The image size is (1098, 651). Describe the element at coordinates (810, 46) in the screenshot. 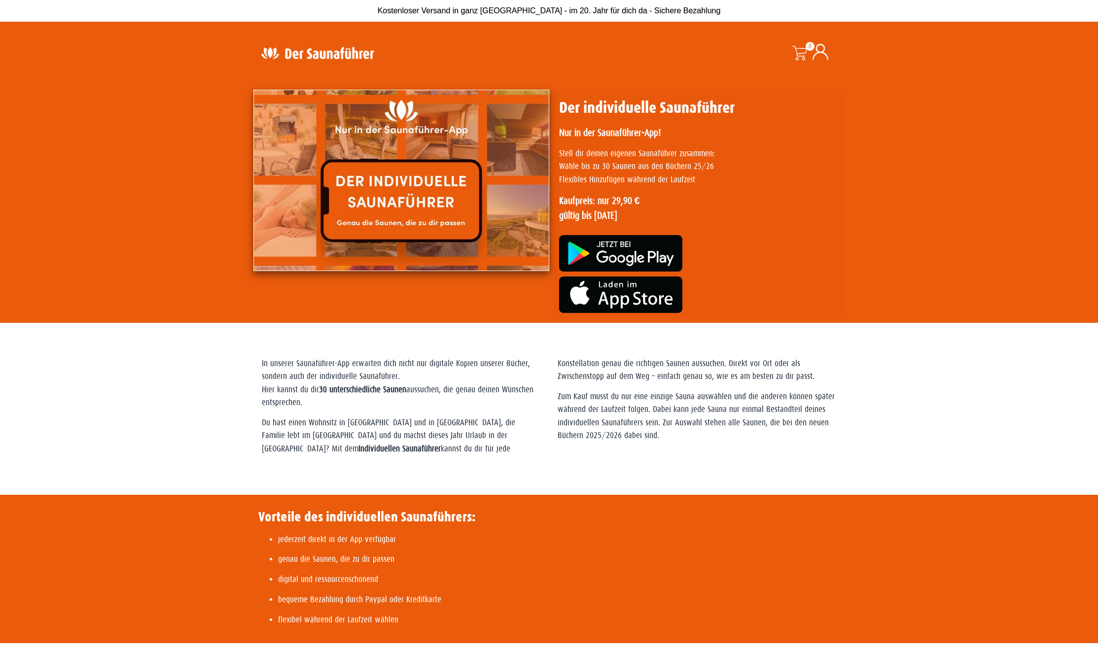

I see `span: 0` at that location.